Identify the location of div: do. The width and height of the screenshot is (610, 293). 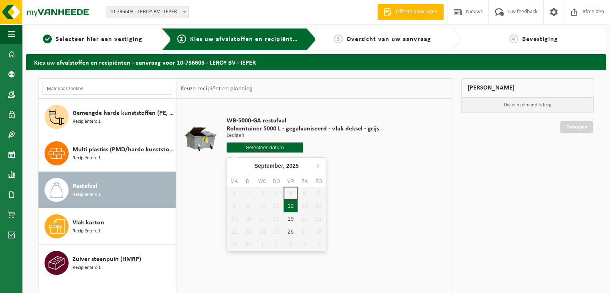
(276, 181).